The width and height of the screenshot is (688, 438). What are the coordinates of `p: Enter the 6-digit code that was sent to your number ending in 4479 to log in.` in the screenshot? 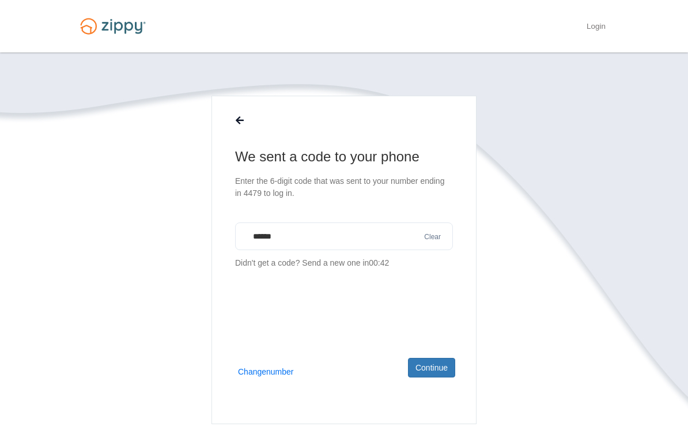 It's located at (344, 187).